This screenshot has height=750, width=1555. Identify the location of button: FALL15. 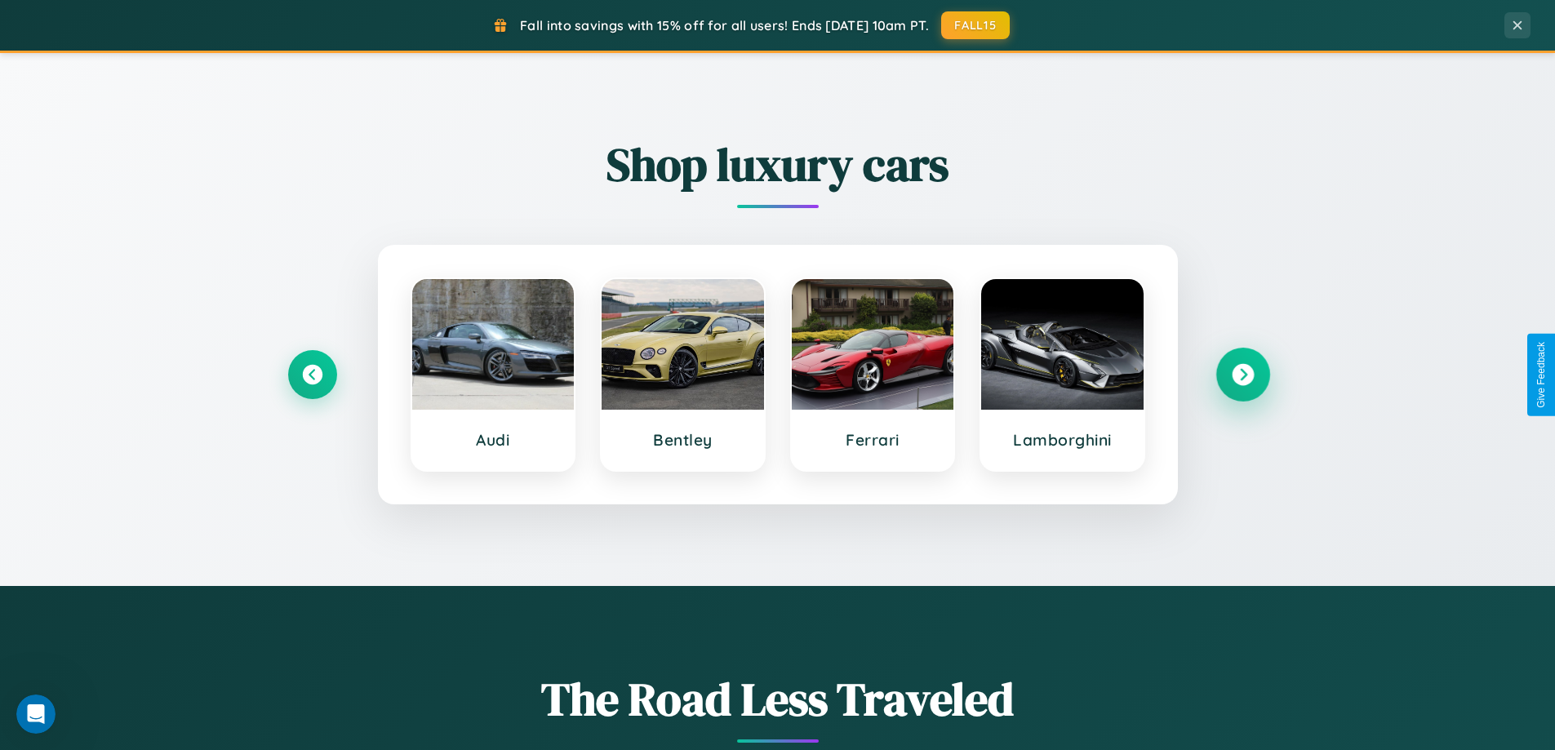
(975, 25).